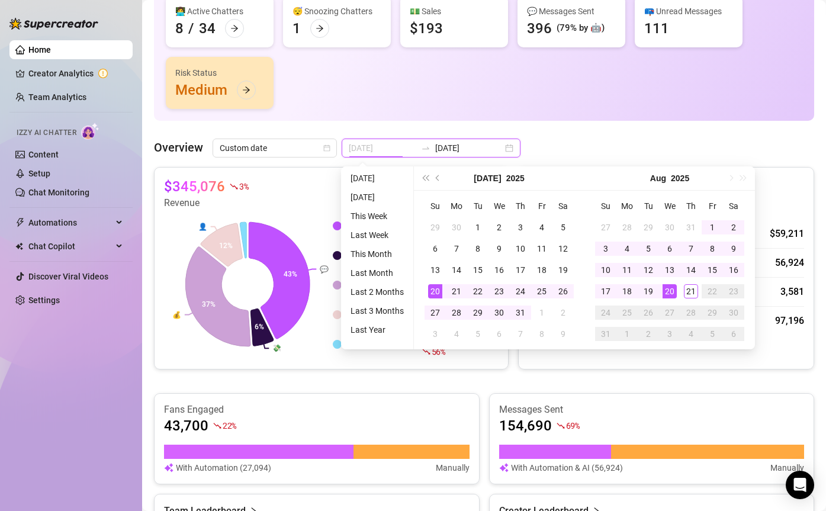 The height and width of the screenshot is (511, 826). Describe the element at coordinates (713, 334) in the screenshot. I see `td: 2025-09-05` at that location.